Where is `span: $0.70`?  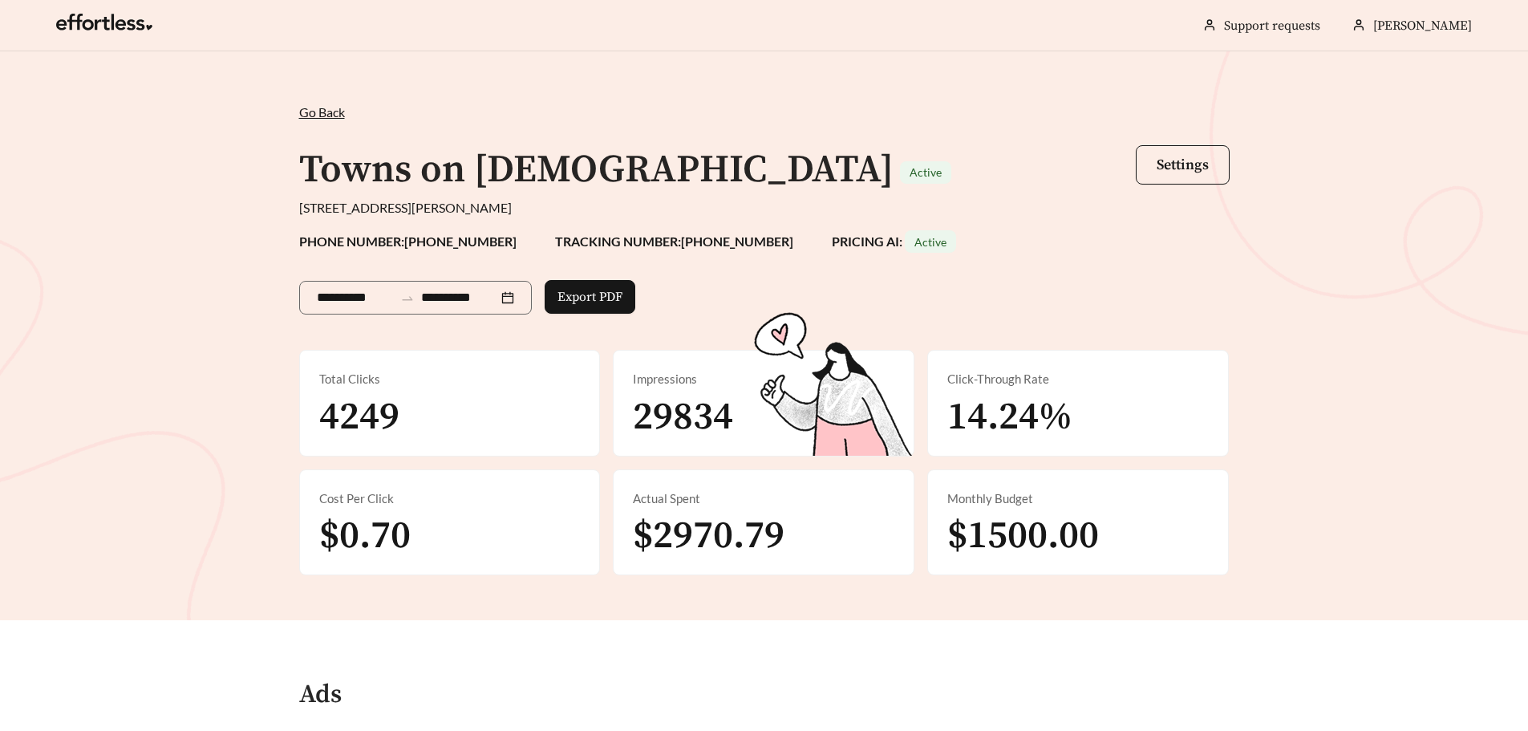
span: $0.70 is located at coordinates (365, 536).